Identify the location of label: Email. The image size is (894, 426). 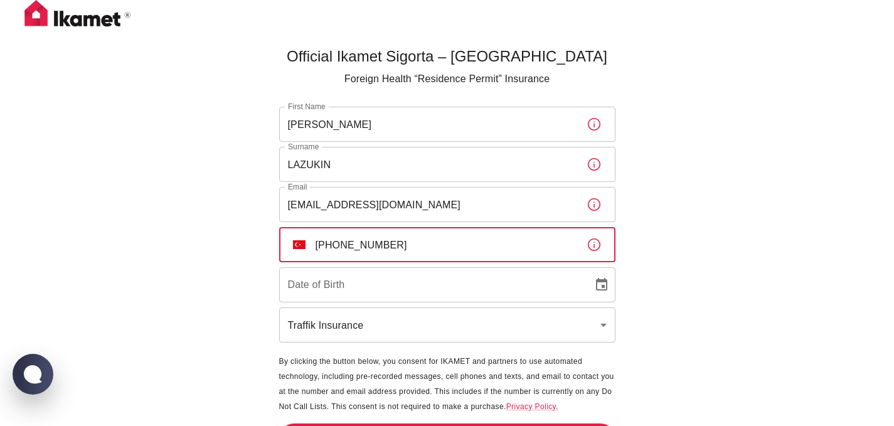
(297, 186).